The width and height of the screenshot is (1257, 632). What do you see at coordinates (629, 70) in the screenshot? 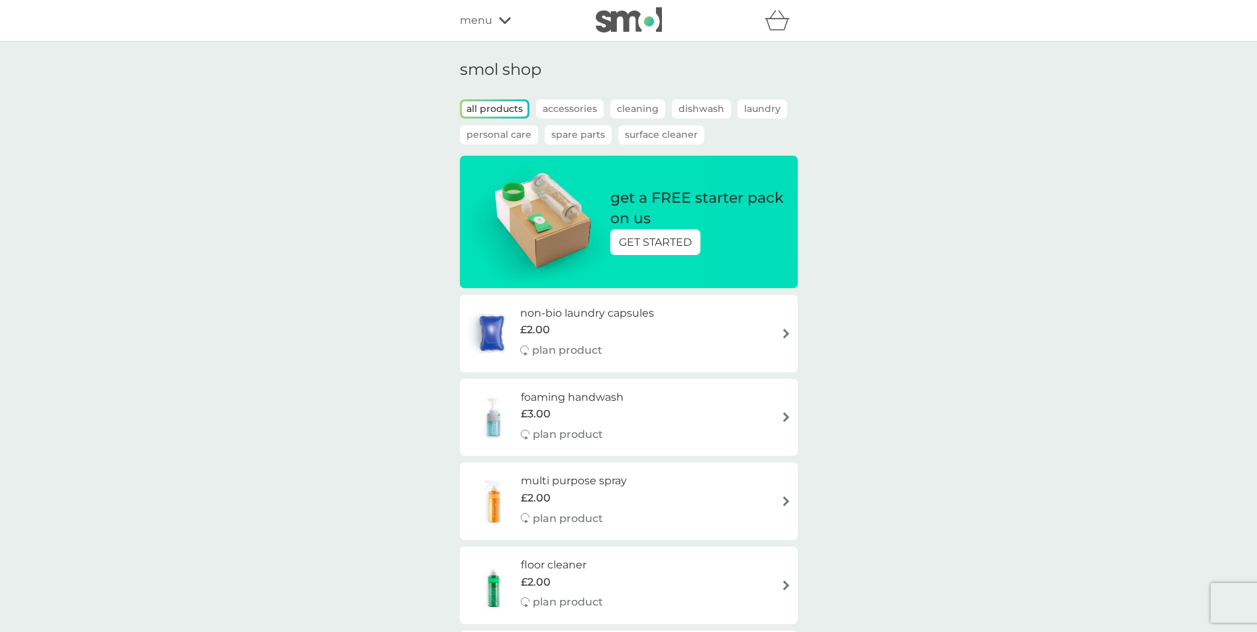
I see `h1: smol shop` at bounding box center [629, 70].